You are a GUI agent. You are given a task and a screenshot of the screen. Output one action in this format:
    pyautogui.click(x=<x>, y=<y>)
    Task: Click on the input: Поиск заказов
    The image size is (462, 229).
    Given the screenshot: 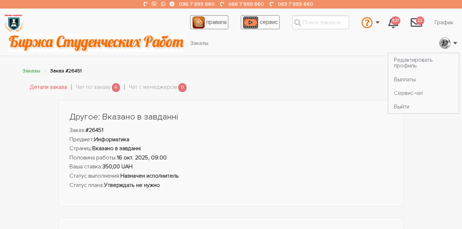 What is the action you would take?
    pyautogui.click(x=321, y=22)
    